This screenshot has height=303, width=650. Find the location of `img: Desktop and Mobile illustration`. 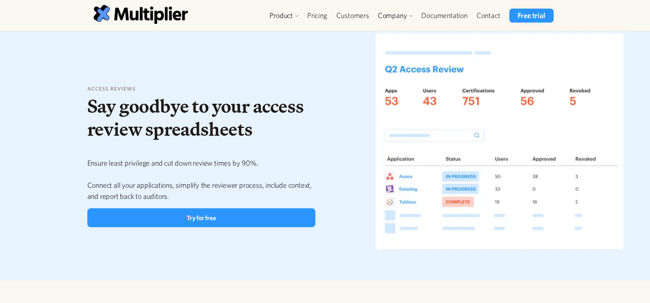

img: Desktop and Mobile illustration is located at coordinates (500, 145).